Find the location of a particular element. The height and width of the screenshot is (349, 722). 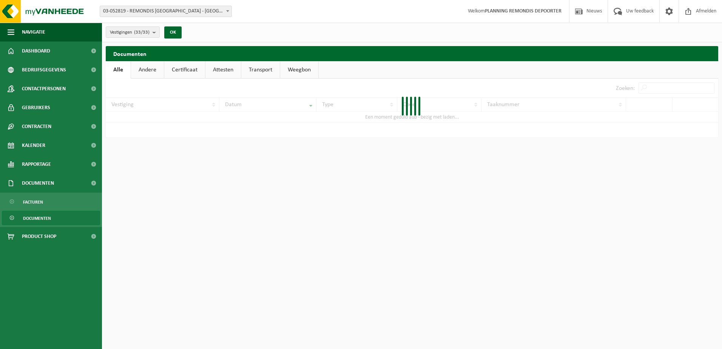

strong: PLANNING REMONDIS DEPOORTER is located at coordinates (523, 11).